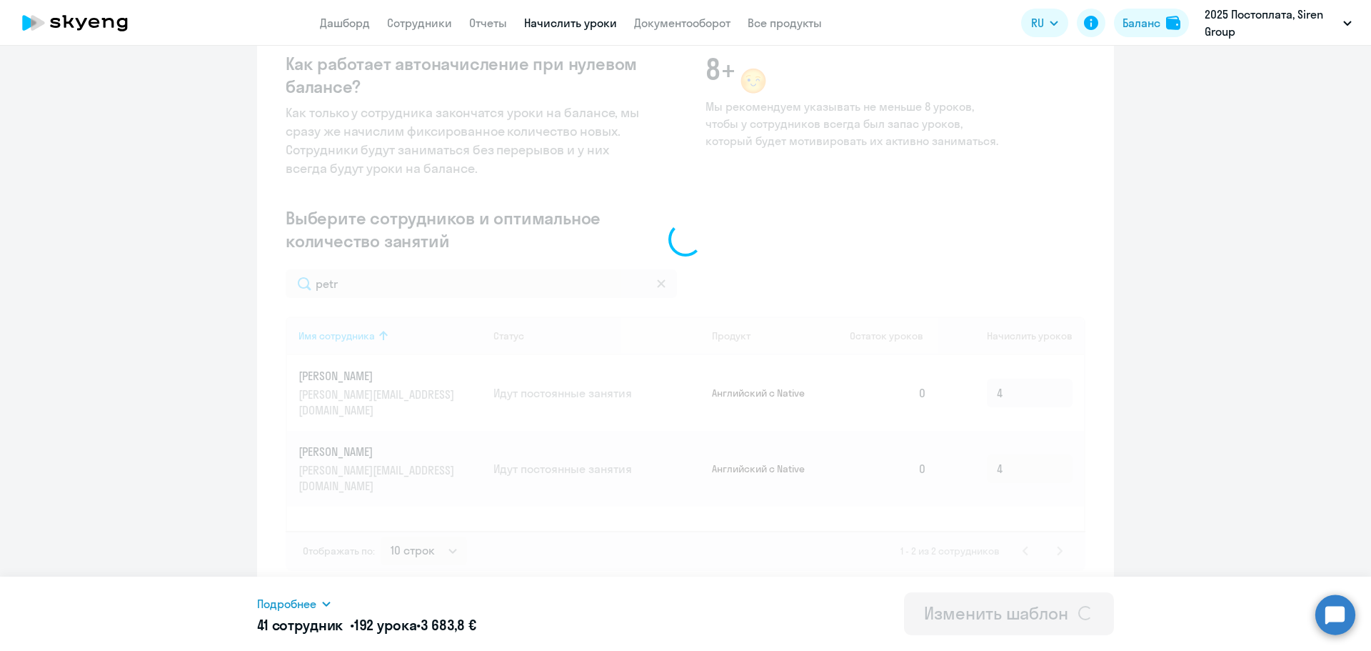 This screenshot has width=1371, height=651. I want to click on a: Отчеты, so click(488, 23).